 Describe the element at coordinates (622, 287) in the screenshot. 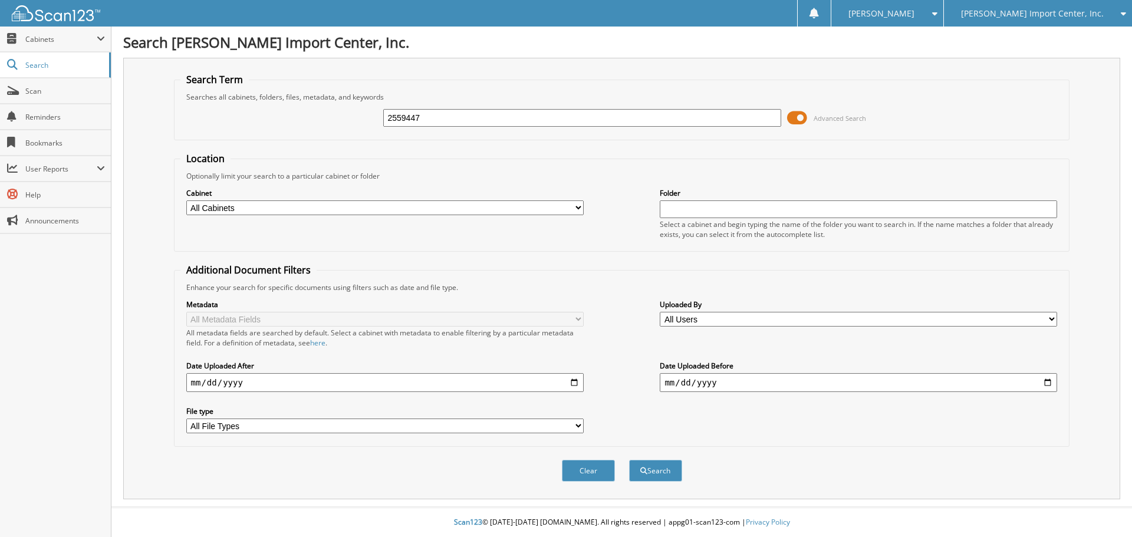

I see `div: Enhance your search for specific documents using filters such as date and file type.` at that location.